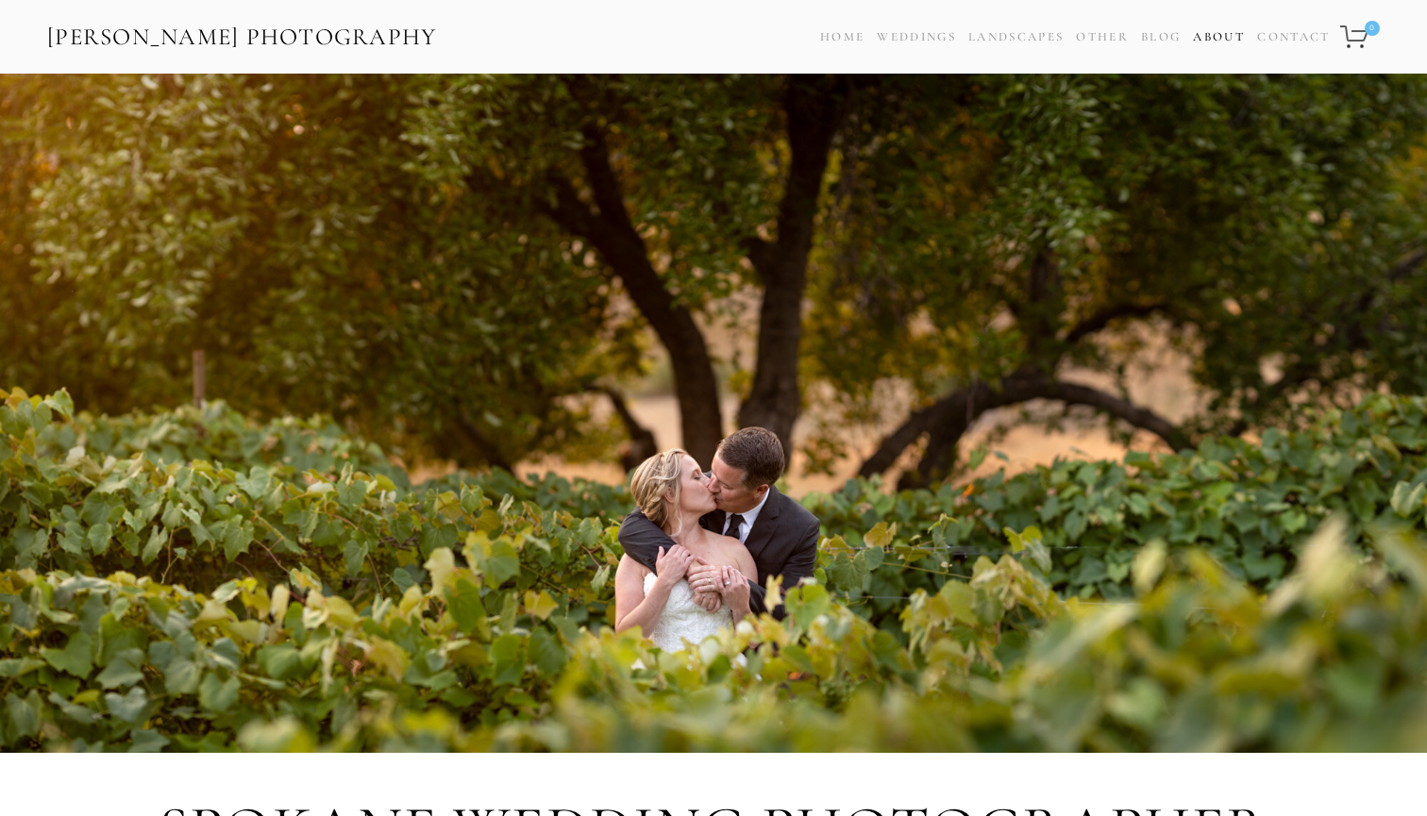  I want to click on a: Blog, so click(1161, 37).